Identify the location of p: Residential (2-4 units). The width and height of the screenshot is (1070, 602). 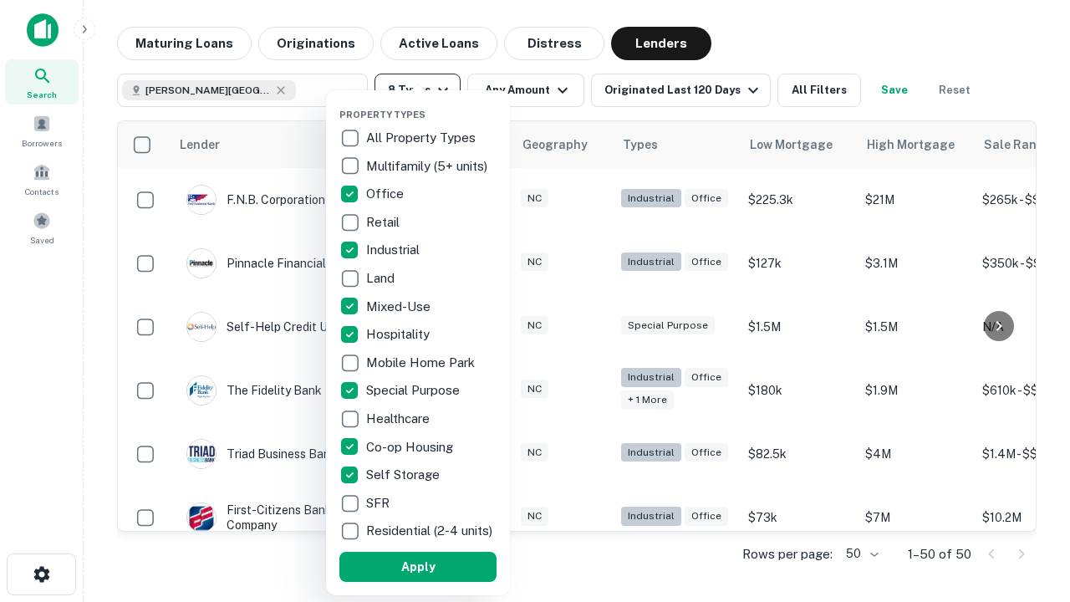
(430, 531).